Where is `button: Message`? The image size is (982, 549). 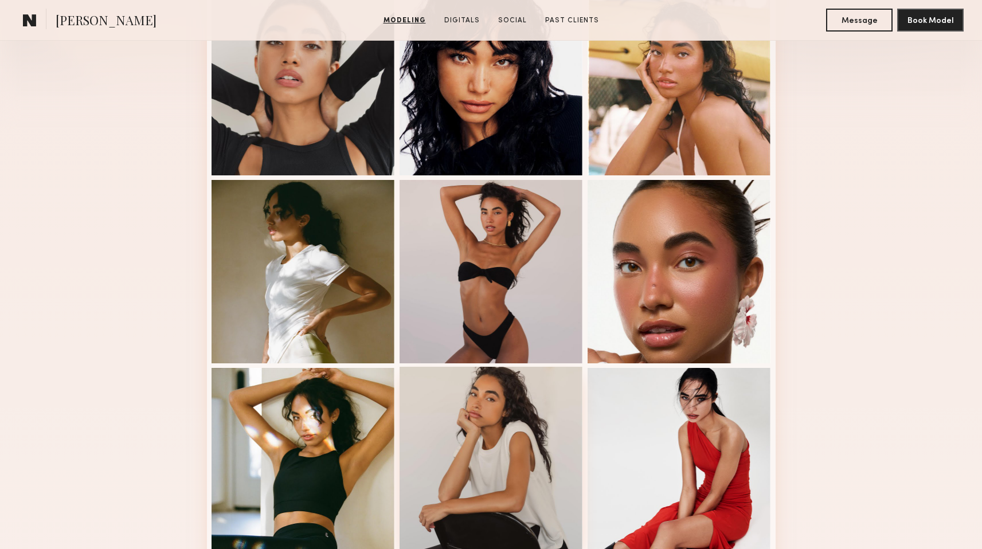 button: Message is located at coordinates (859, 20).